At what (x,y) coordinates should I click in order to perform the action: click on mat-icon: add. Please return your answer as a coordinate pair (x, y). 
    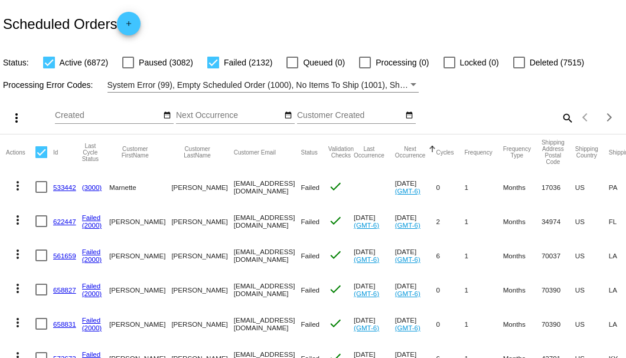
    Looking at the image, I should click on (129, 27).